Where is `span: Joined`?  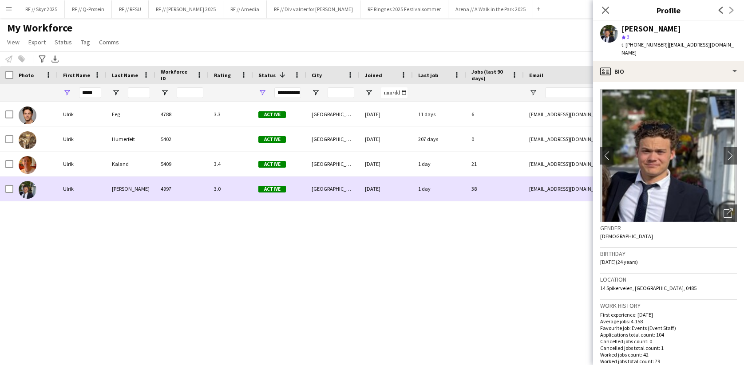
span: Joined is located at coordinates (373, 75).